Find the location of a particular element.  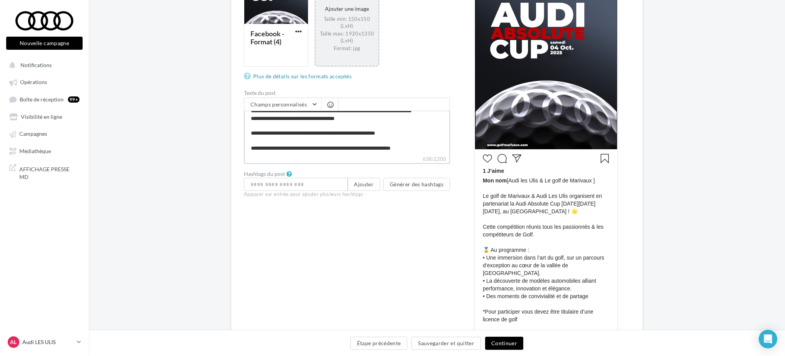

div: Appuyer sur entrée pour ajouter plusieurs hashtags is located at coordinates (347, 194).